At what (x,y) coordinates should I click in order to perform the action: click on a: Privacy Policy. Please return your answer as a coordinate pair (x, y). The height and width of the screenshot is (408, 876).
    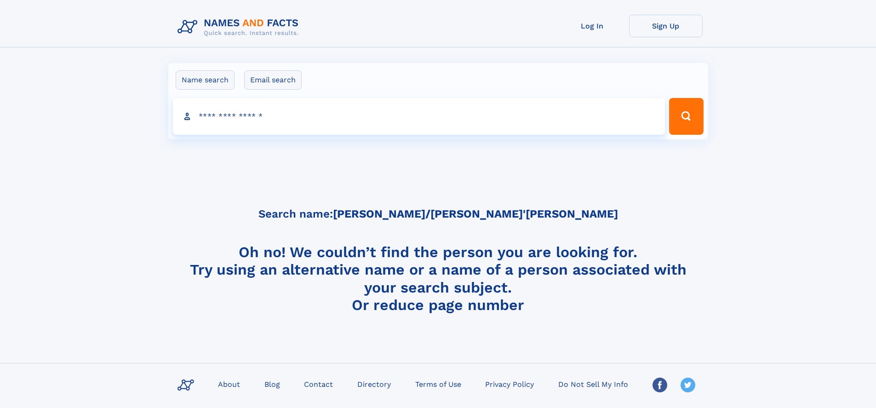
    Looking at the image, I should click on (509, 383).